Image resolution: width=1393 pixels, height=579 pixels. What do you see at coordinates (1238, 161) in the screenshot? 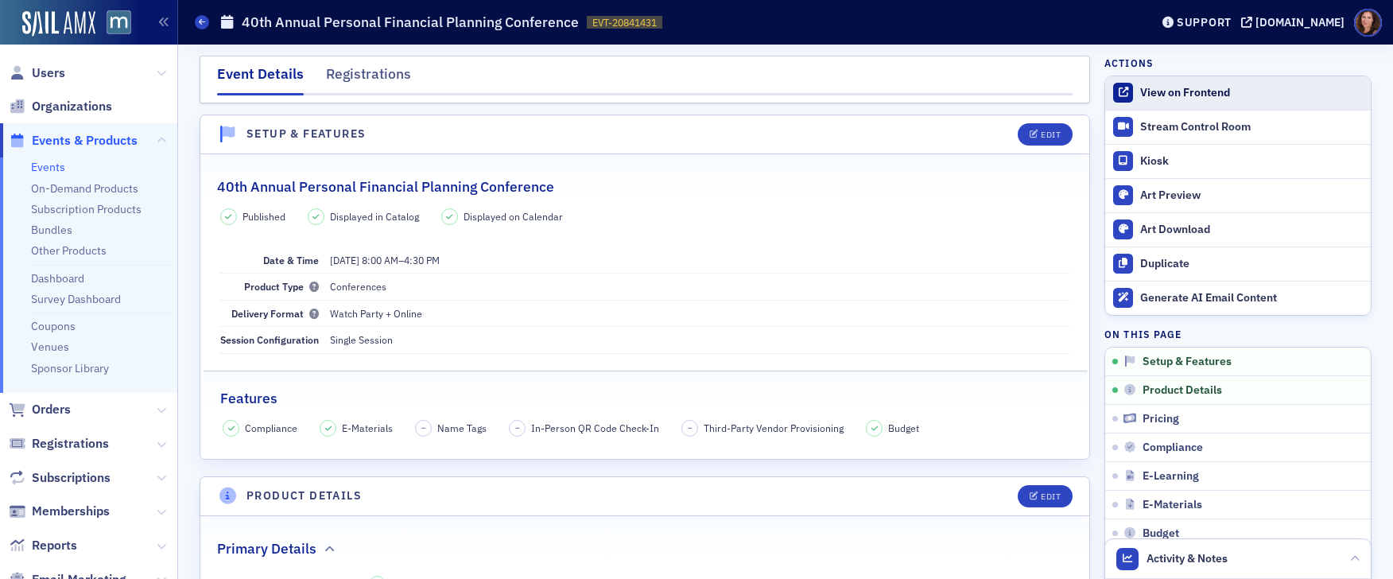
I see `a: Kiosk` at bounding box center [1238, 161].